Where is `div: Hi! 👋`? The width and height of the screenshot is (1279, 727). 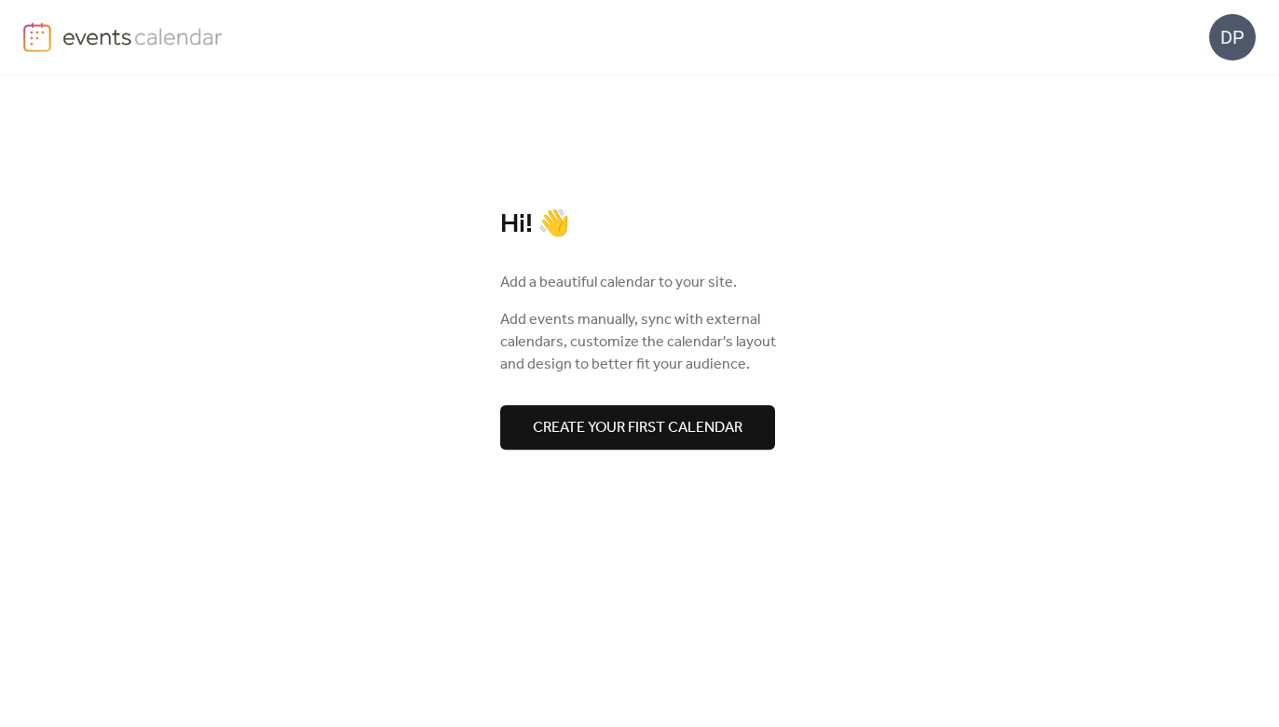
div: Hi! 👋 is located at coordinates (640, 224).